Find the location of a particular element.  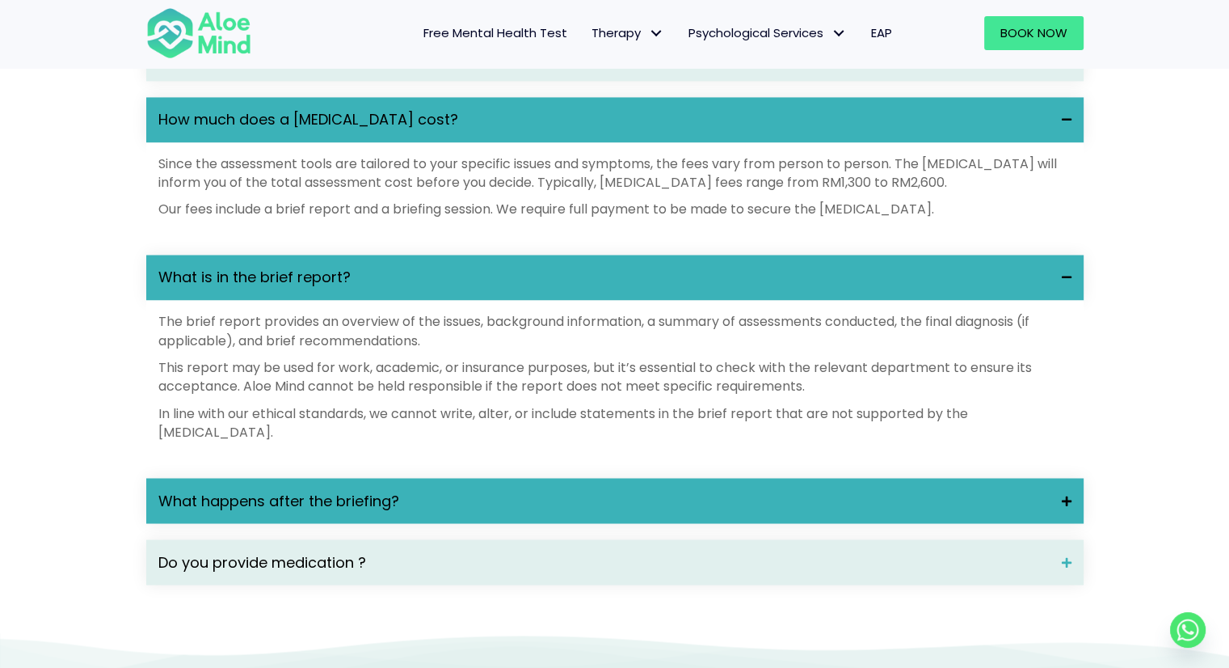

a: Free Mental Health Test is located at coordinates (495, 33).